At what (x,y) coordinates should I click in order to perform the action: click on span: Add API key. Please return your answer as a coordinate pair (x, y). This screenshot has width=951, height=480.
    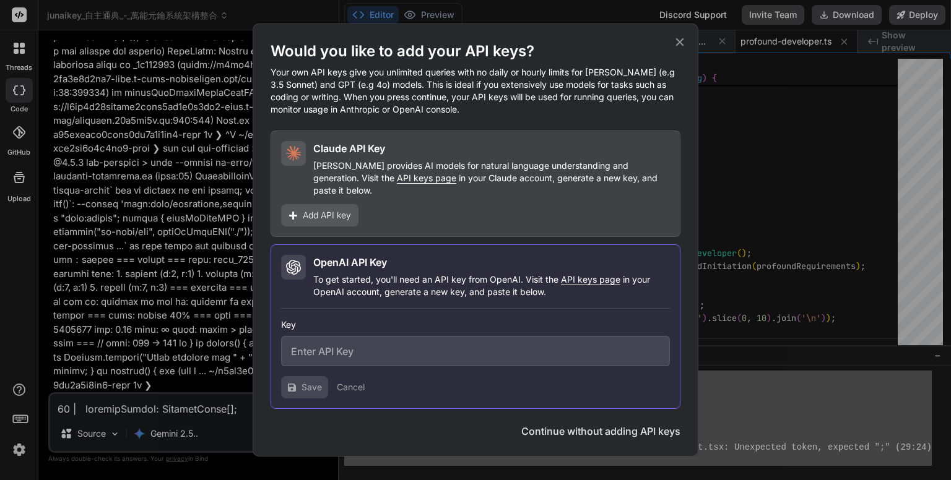
    Looking at the image, I should click on (327, 215).